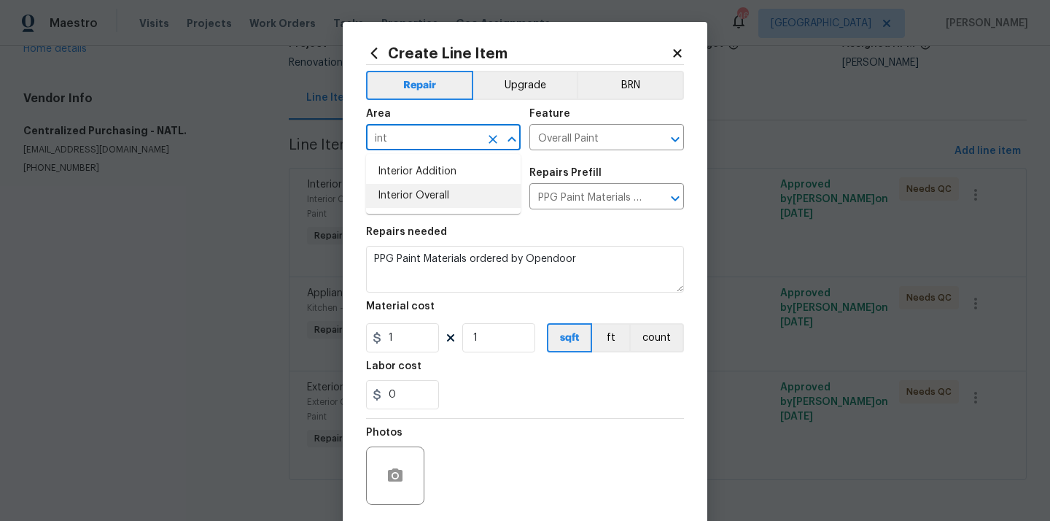 This screenshot has height=521, width=1050. Describe the element at coordinates (443, 171) in the screenshot. I see `li: Interior Addition` at that location.